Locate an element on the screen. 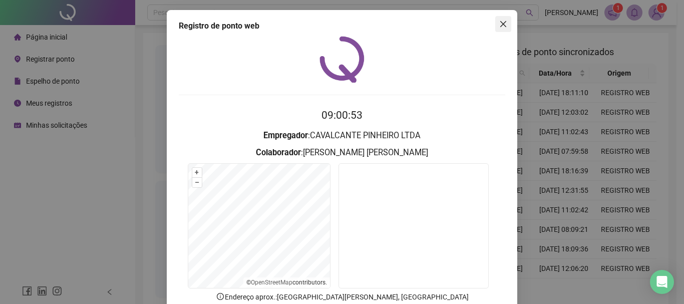 The image size is (684, 304). span: info-circle is located at coordinates (220, 296).